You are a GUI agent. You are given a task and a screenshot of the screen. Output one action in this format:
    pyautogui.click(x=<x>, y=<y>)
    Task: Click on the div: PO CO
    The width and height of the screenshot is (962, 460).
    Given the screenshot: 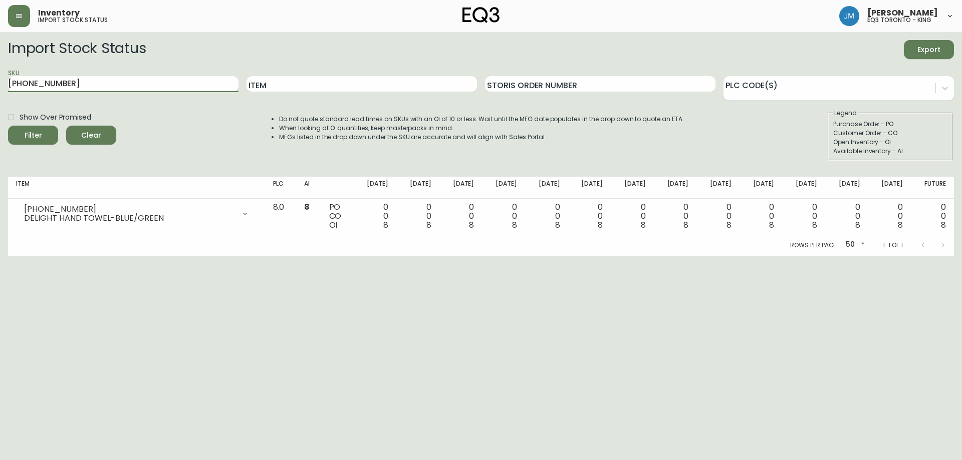 What is the action you would take?
    pyautogui.click(x=337, y=216)
    